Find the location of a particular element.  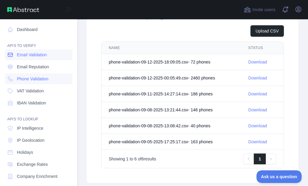

span: Company Enrichment is located at coordinates (37, 177).